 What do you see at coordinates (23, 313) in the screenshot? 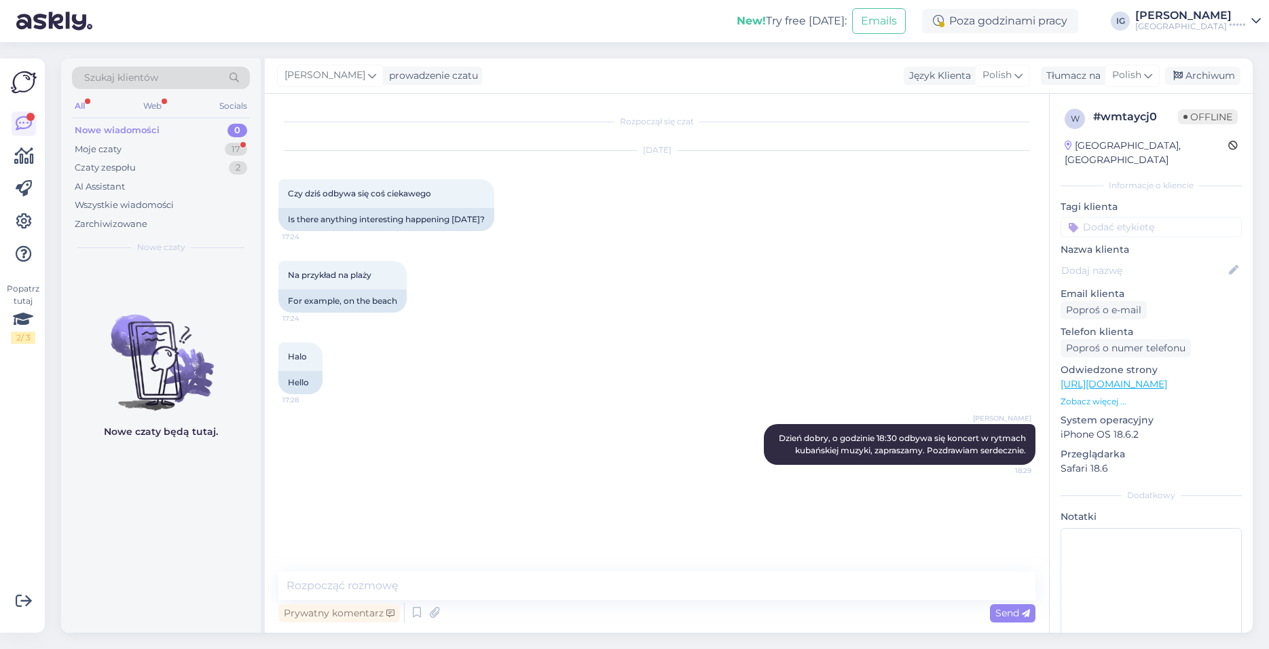
I see `div: Popatrz tutaj` at bounding box center [23, 313].